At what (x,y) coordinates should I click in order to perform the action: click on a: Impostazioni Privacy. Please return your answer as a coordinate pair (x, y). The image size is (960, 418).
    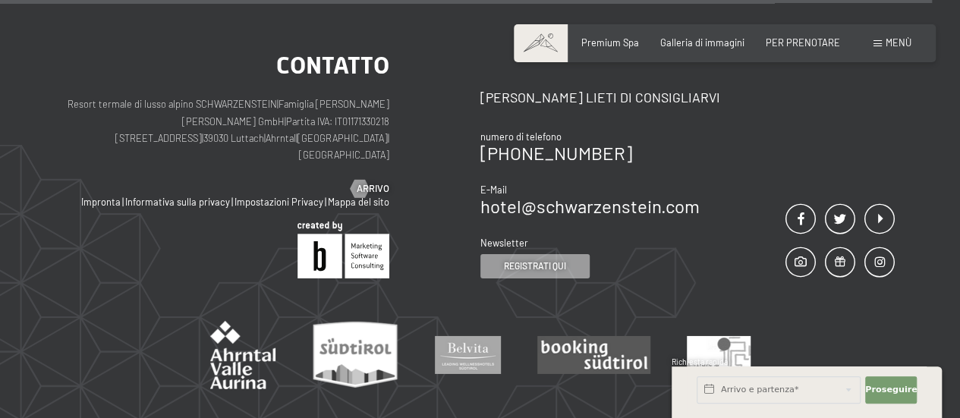
    Looking at the image, I should click on (278, 202).